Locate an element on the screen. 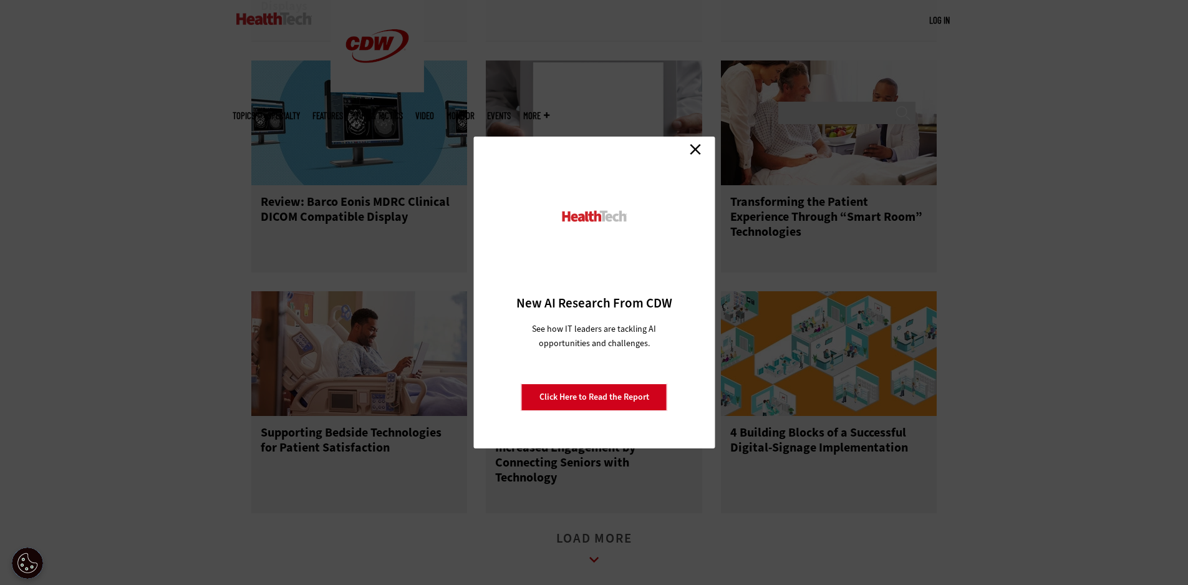  a: Close is located at coordinates (695, 149).